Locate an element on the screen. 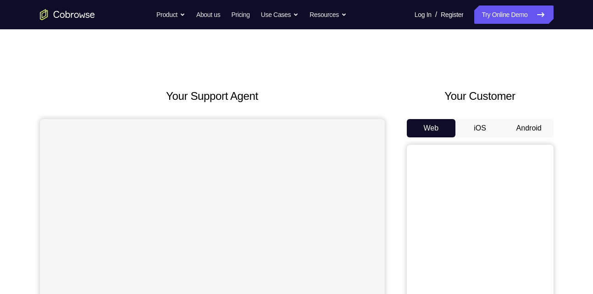  button: Use Cases is located at coordinates (280, 15).